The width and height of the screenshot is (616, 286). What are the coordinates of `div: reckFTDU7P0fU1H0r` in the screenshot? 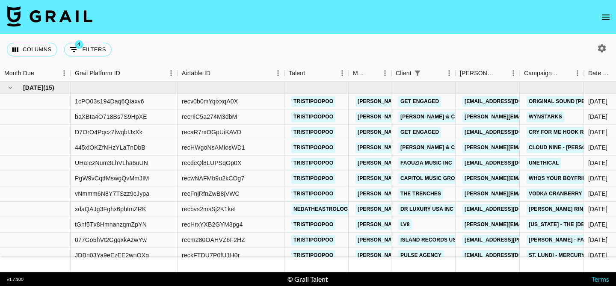 It's located at (211, 255).